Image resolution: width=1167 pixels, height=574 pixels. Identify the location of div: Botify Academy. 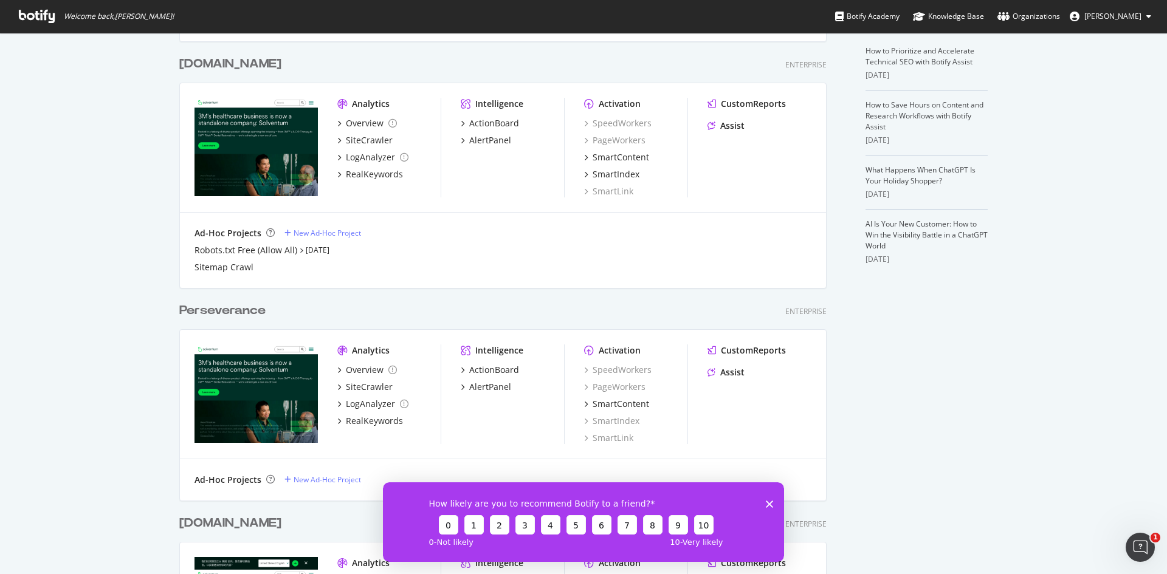
(867, 16).